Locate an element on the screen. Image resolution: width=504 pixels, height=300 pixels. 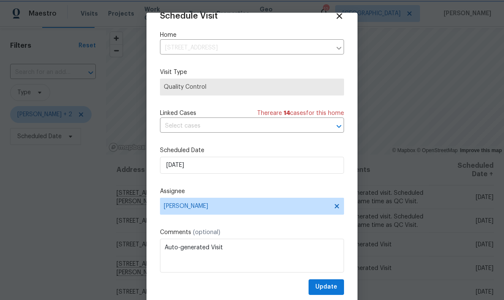
label: Visit Type is located at coordinates (252, 72).